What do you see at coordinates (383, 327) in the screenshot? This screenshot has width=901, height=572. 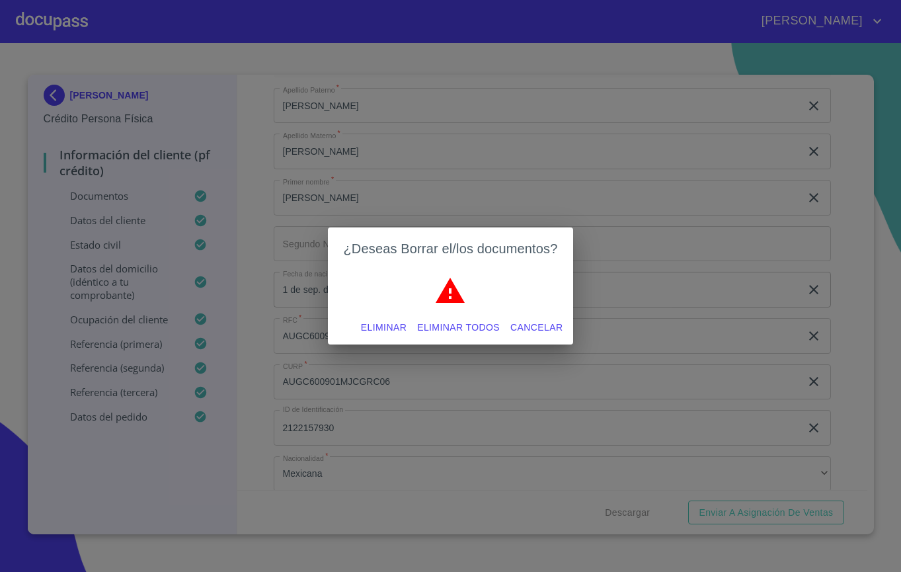 I see `span: Eliminar` at bounding box center [383, 327].